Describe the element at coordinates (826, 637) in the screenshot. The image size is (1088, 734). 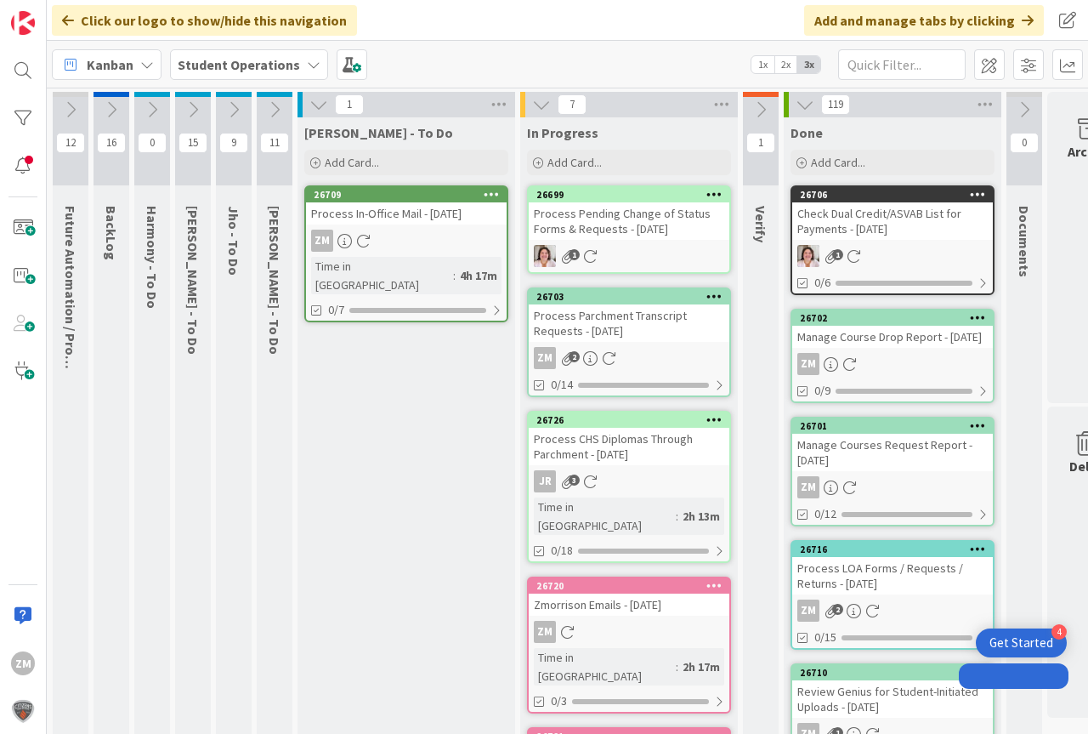
I see `span: 0/15` at that location.